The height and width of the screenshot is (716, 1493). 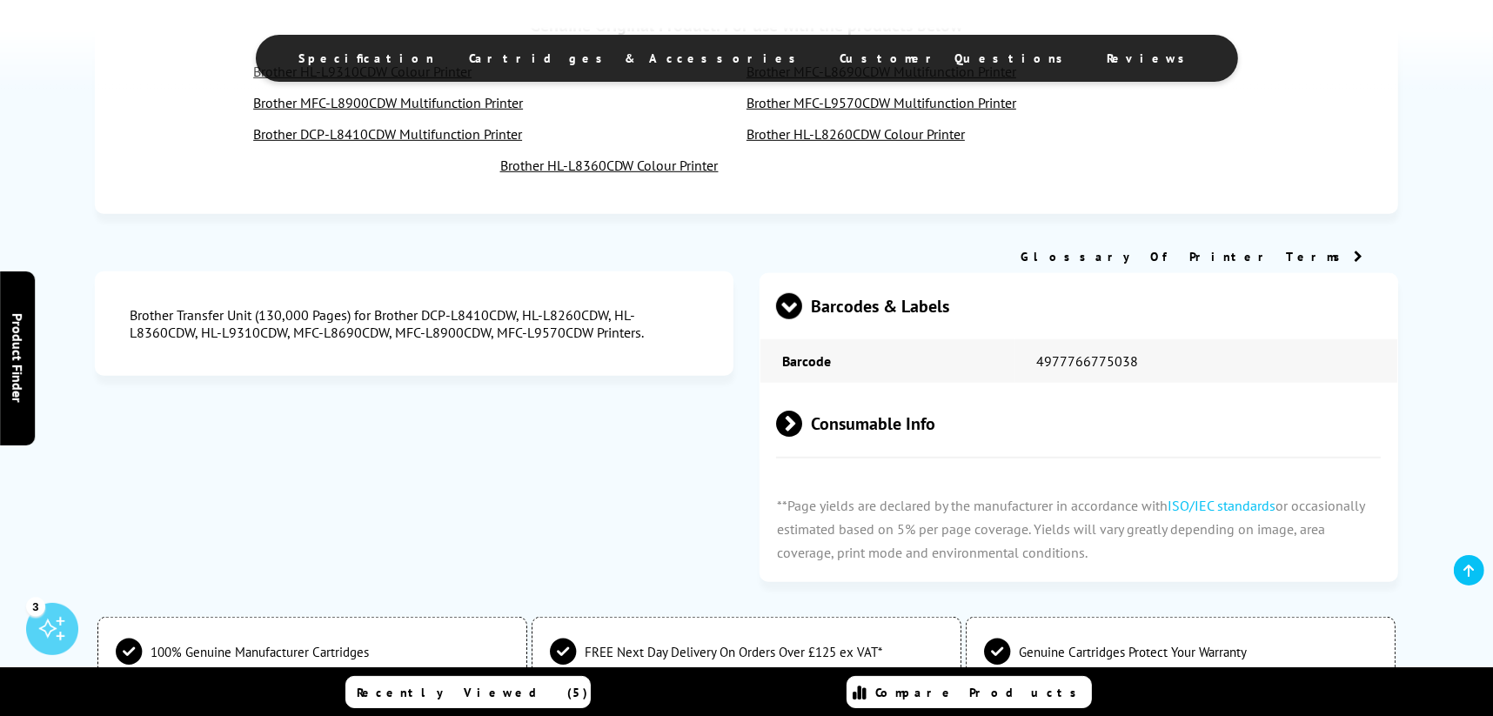 What do you see at coordinates (734, 652) in the screenshot?
I see `span: FREE Next Day Delivery On Orders Over £125 ex VAT*` at bounding box center [734, 652].